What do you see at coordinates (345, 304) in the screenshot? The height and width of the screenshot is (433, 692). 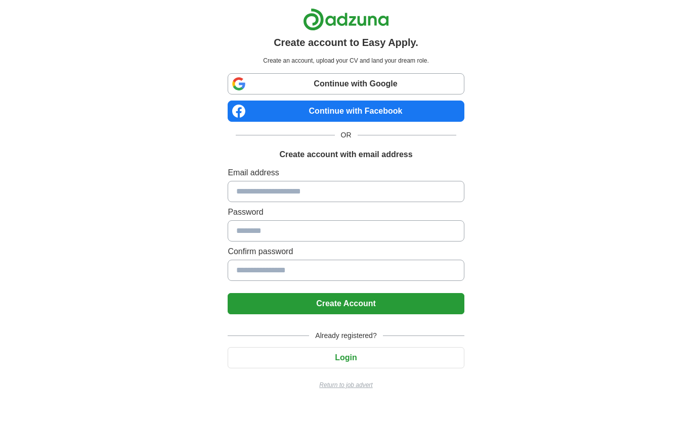 I see `button: Create Account` at bounding box center [345, 304].